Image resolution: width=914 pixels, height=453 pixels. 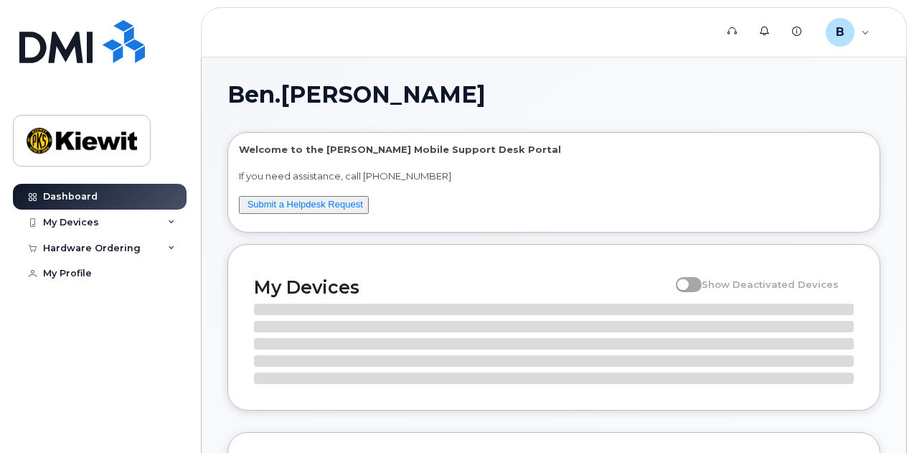 I want to click on input: Show Deactivated Devices, so click(x=682, y=276).